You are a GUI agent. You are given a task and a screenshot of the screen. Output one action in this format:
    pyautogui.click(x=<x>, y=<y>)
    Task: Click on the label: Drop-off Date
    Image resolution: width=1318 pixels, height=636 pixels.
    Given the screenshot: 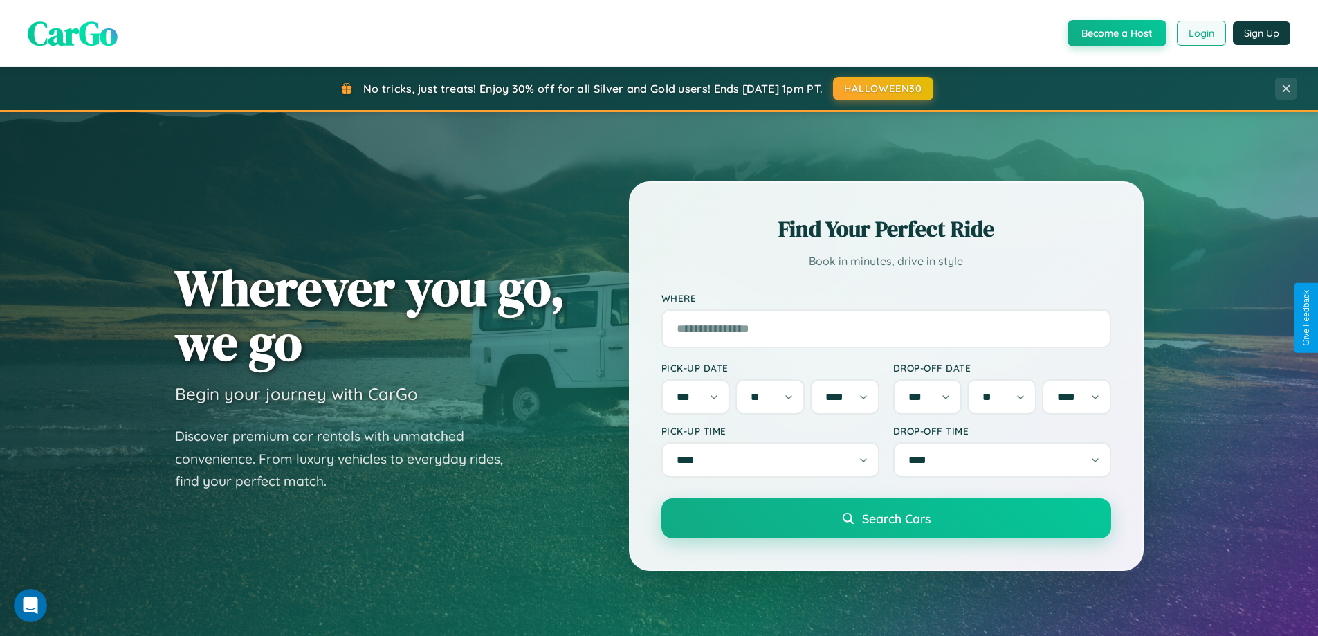 What is the action you would take?
    pyautogui.click(x=1002, y=367)
    